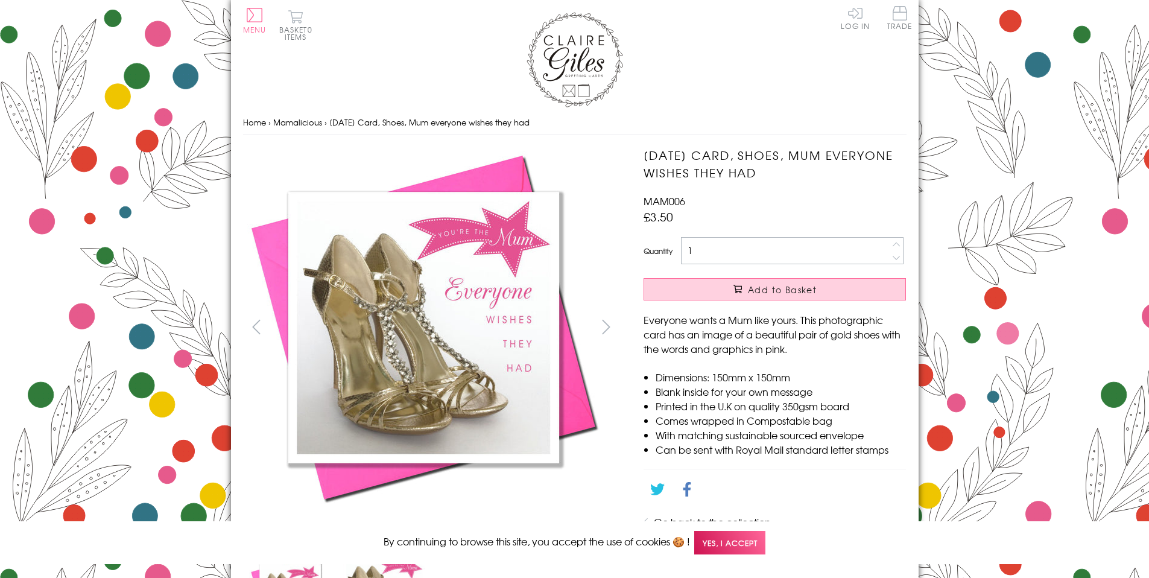  I want to click on a: Go back to the collection, so click(712, 522).